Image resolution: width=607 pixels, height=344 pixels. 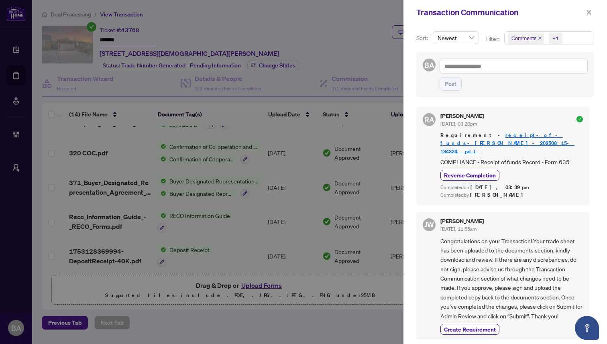 I want to click on button: Open asap, so click(x=587, y=328).